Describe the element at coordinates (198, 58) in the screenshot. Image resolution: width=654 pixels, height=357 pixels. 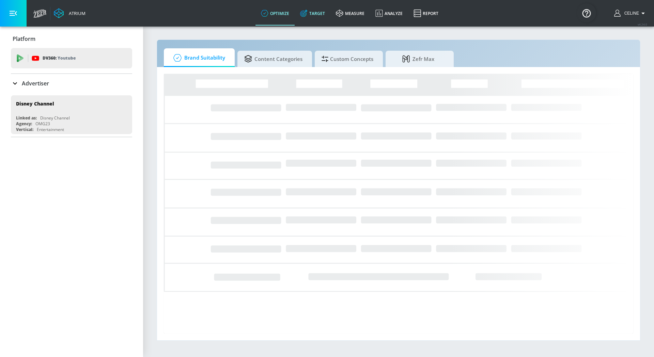
I see `span: Brand Suitability` at that location.